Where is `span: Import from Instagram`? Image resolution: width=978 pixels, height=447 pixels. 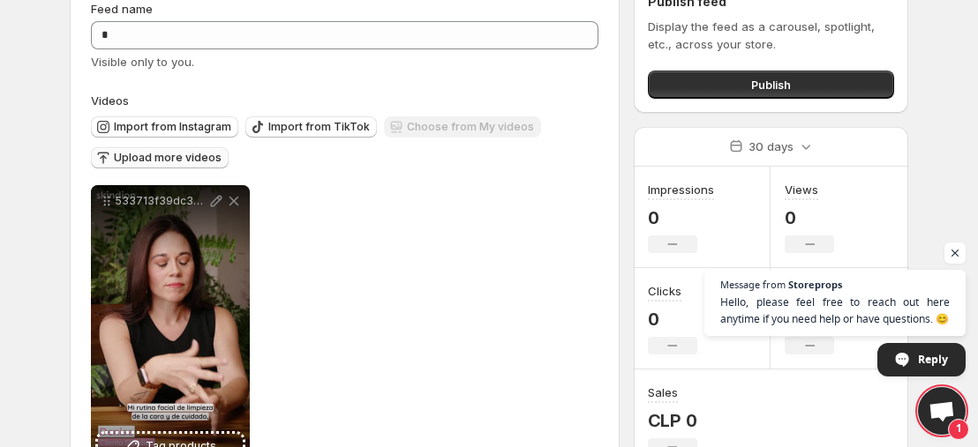 span: Import from Instagram is located at coordinates (172, 127).